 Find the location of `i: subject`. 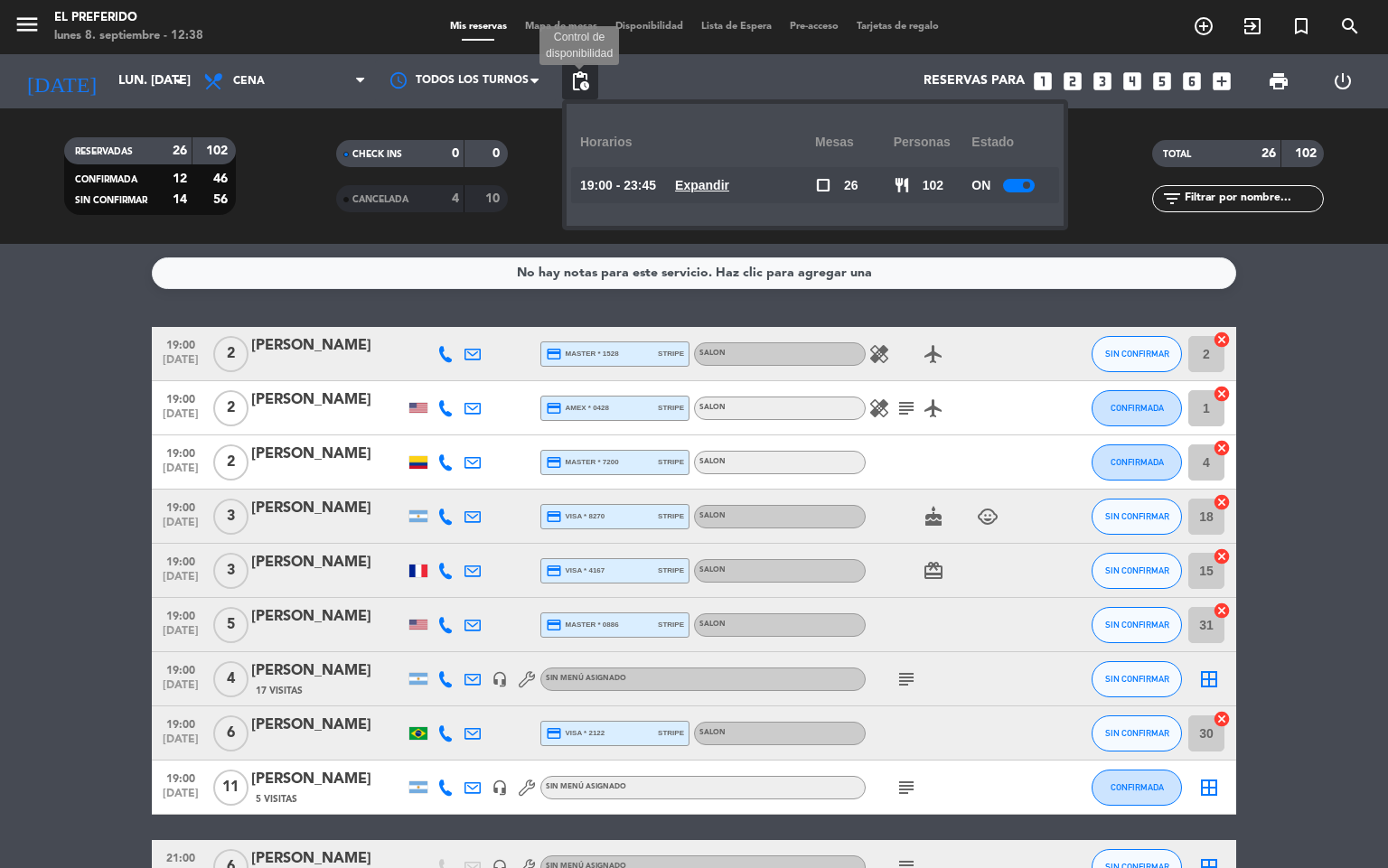

i: subject is located at coordinates (906, 408).